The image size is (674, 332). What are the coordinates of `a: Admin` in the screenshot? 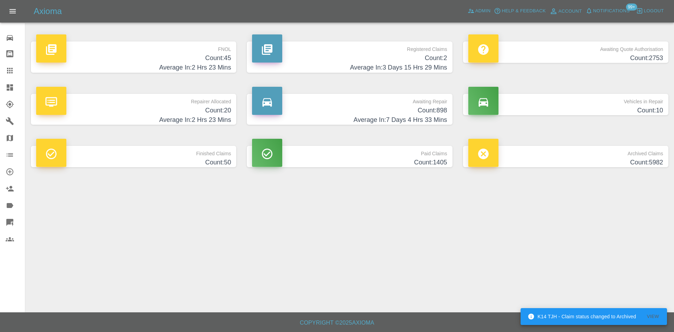 It's located at (479, 11).